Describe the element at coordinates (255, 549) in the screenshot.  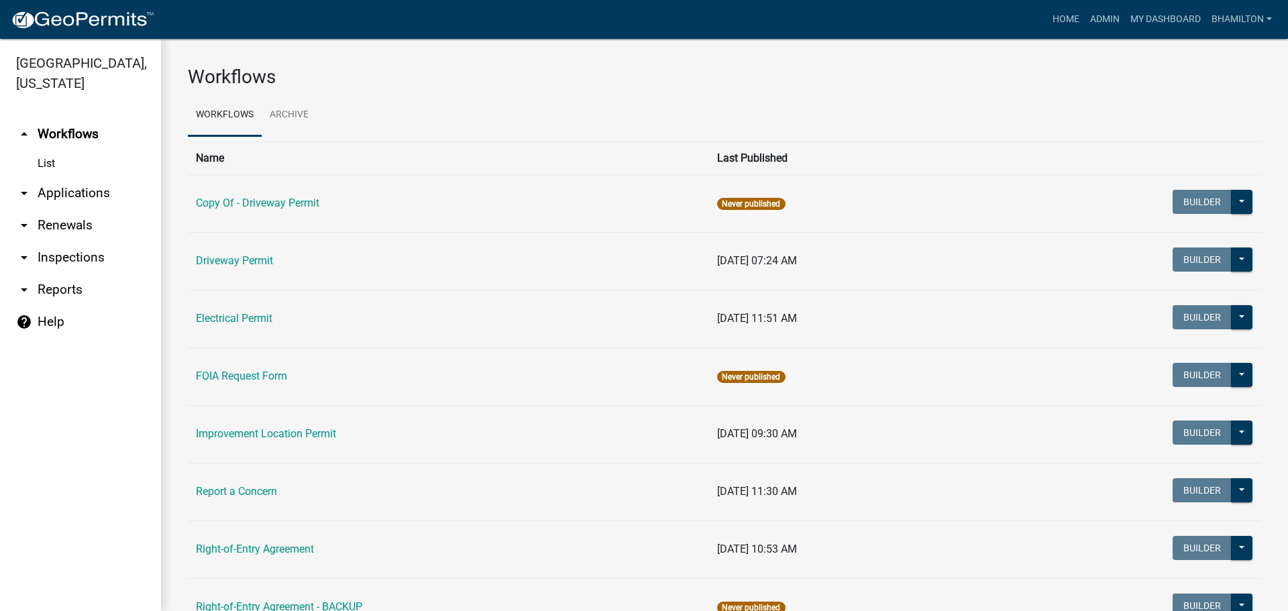
I see `a: Right-of-Entry Agreement` at that location.